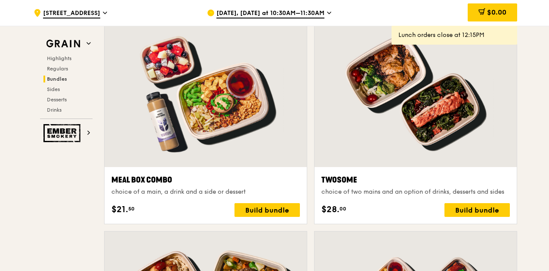 This screenshot has height=271, width=549. Describe the element at coordinates (63, 44) in the screenshot. I see `img: Grain web logo` at that location.